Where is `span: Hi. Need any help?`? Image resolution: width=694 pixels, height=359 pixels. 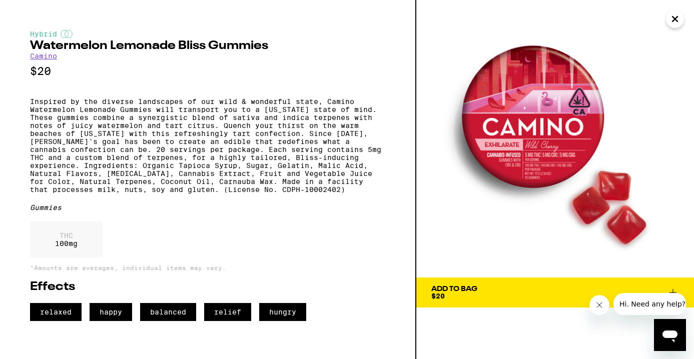 span: Hi. Need any help? is located at coordinates (39, 11).